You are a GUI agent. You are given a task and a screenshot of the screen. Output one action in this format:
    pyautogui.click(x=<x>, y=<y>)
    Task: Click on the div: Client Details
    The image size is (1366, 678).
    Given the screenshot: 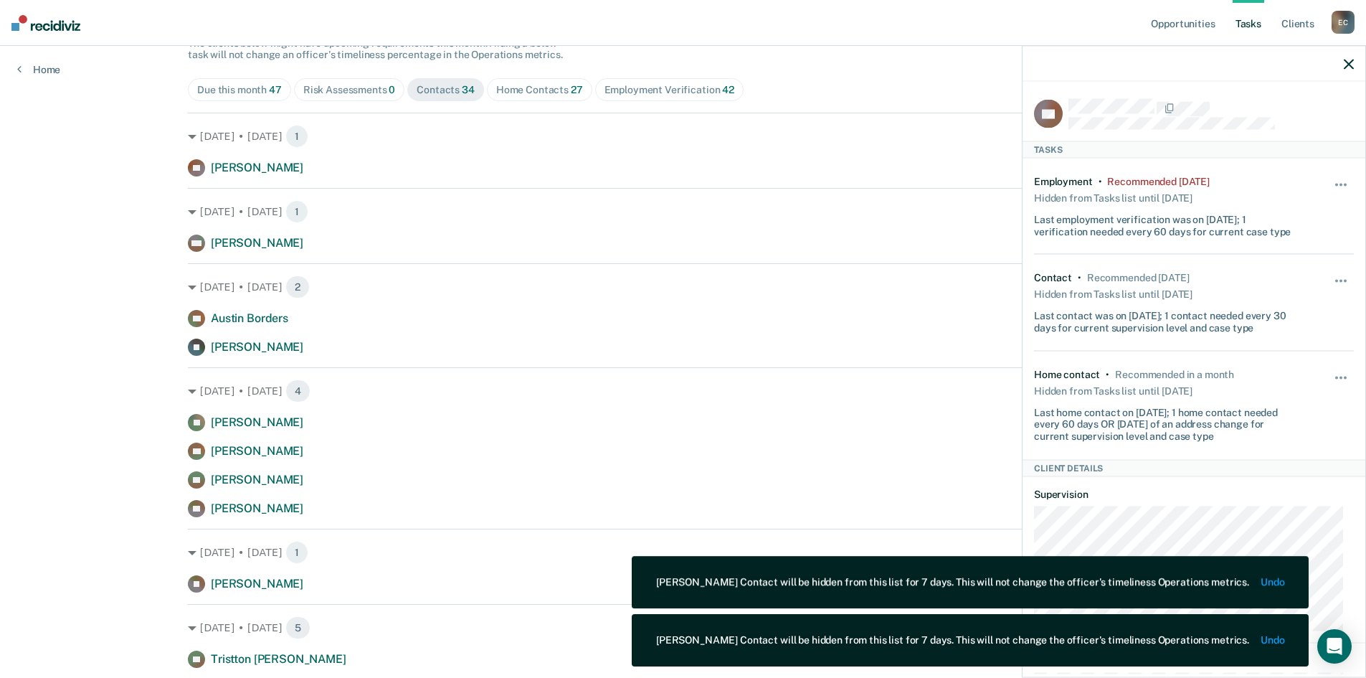 What is the action you would take?
    pyautogui.click(x=1194, y=468)
    